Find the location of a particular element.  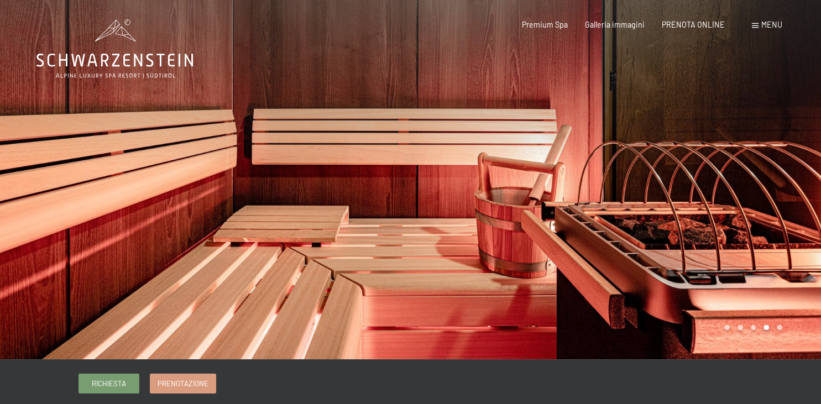

a: Galleria immagini is located at coordinates (615, 24).